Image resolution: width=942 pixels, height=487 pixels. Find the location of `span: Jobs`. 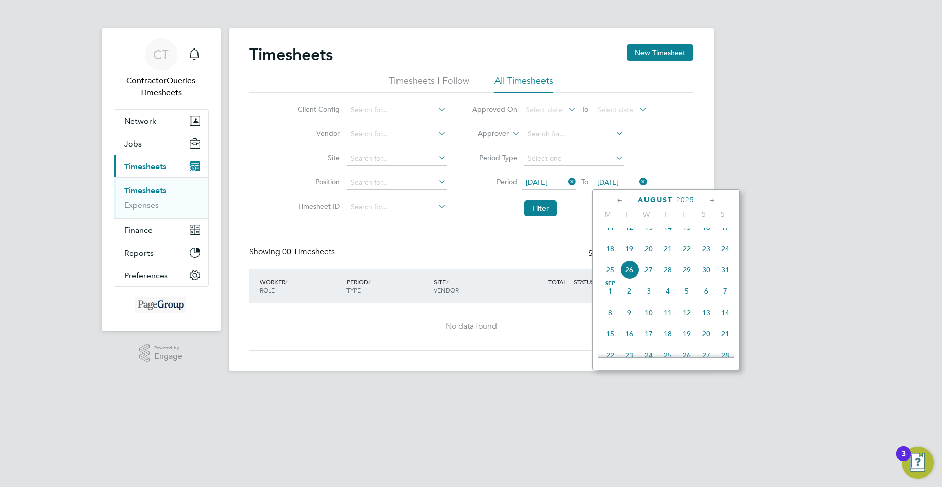

span: Jobs is located at coordinates (133, 143).